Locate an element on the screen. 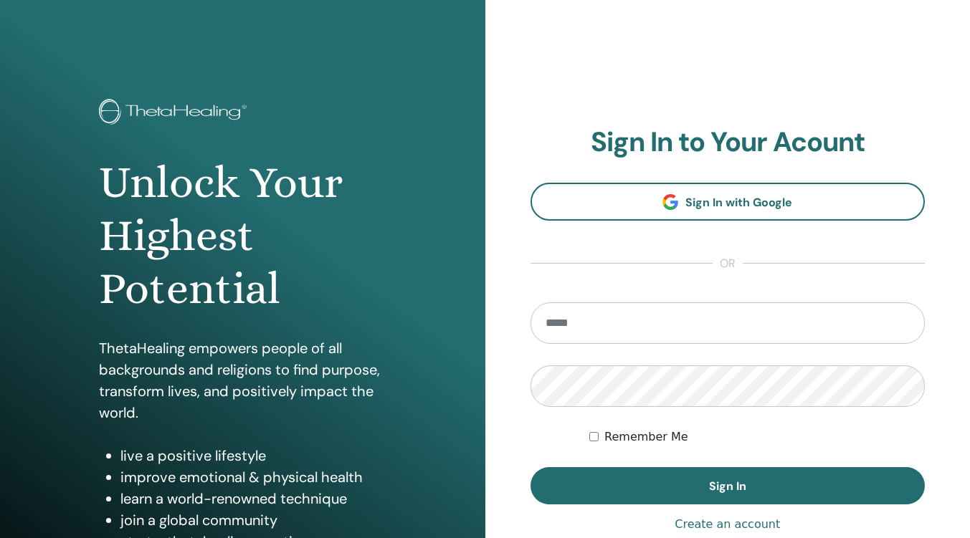 The height and width of the screenshot is (538, 970). a: Create an account is located at coordinates (727, 525).